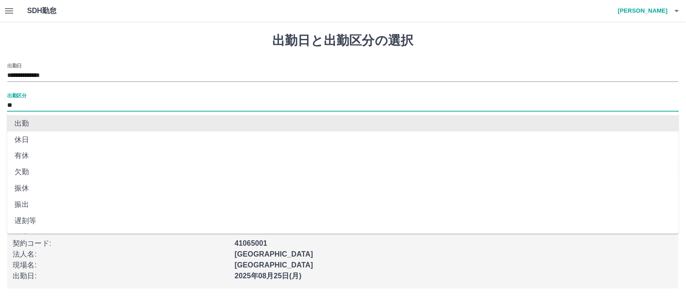  I want to click on label: 出勤区分, so click(17, 95).